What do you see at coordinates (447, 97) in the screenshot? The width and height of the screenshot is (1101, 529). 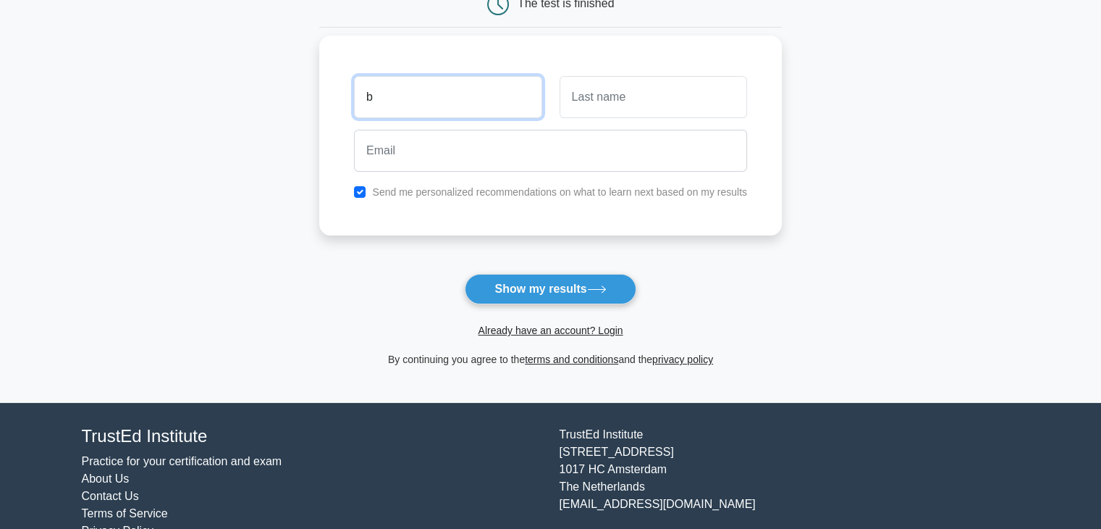 I see `input: First name` at bounding box center [447, 97].